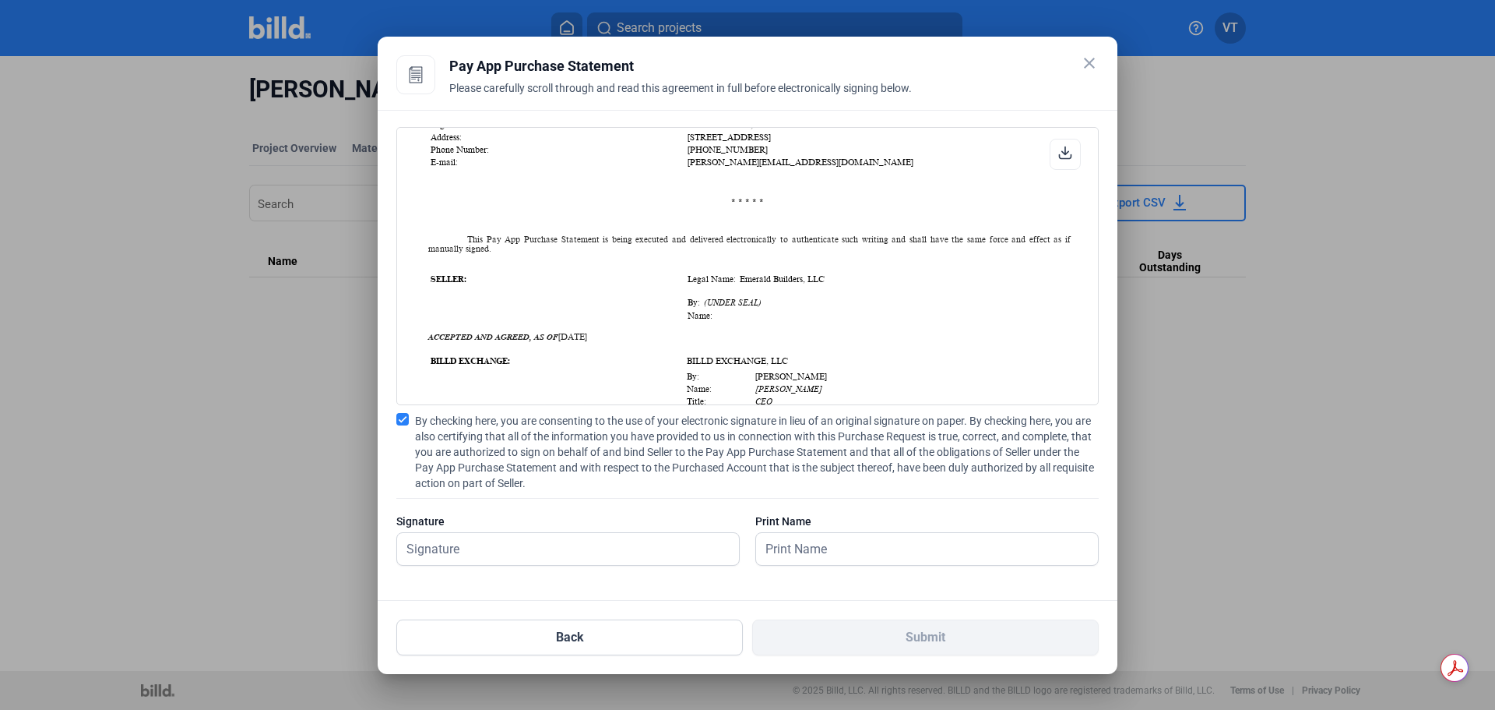 The image size is (1495, 710). I want to click on span: By checking here, you are consenting to the use of your electronic signature in lieu of an origin..., so click(757, 452).